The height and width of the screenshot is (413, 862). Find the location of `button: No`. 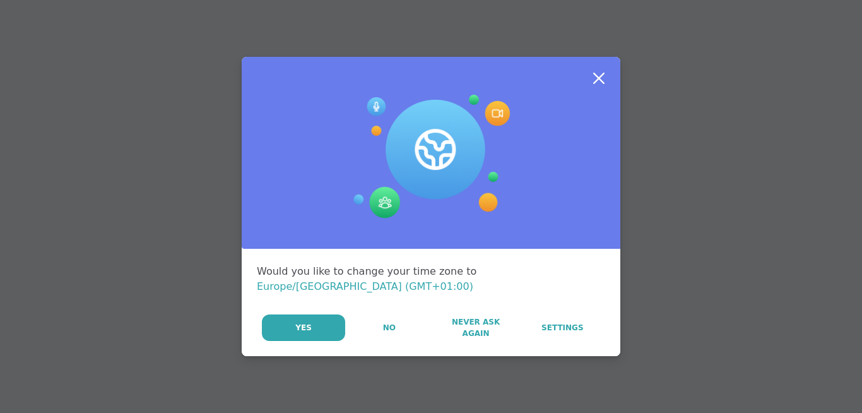

button: No is located at coordinates (389, 328).